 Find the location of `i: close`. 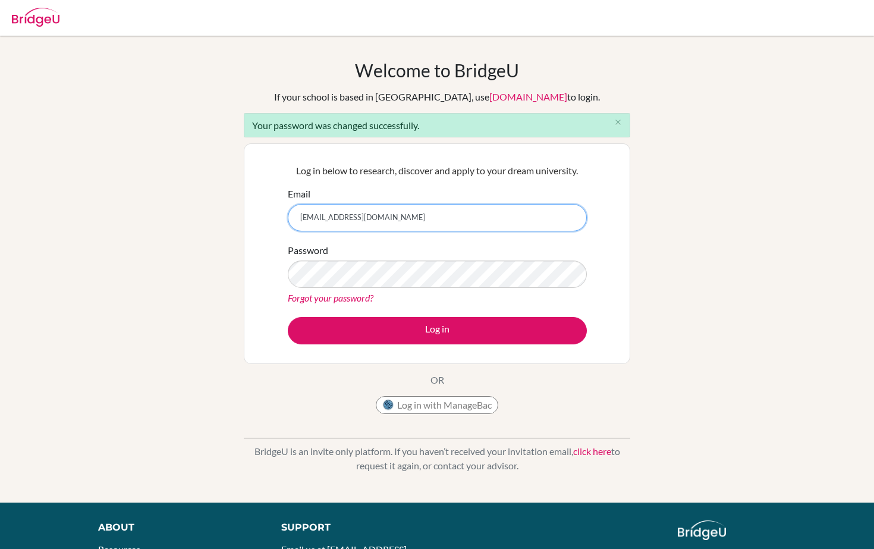

i: close is located at coordinates (618, 122).